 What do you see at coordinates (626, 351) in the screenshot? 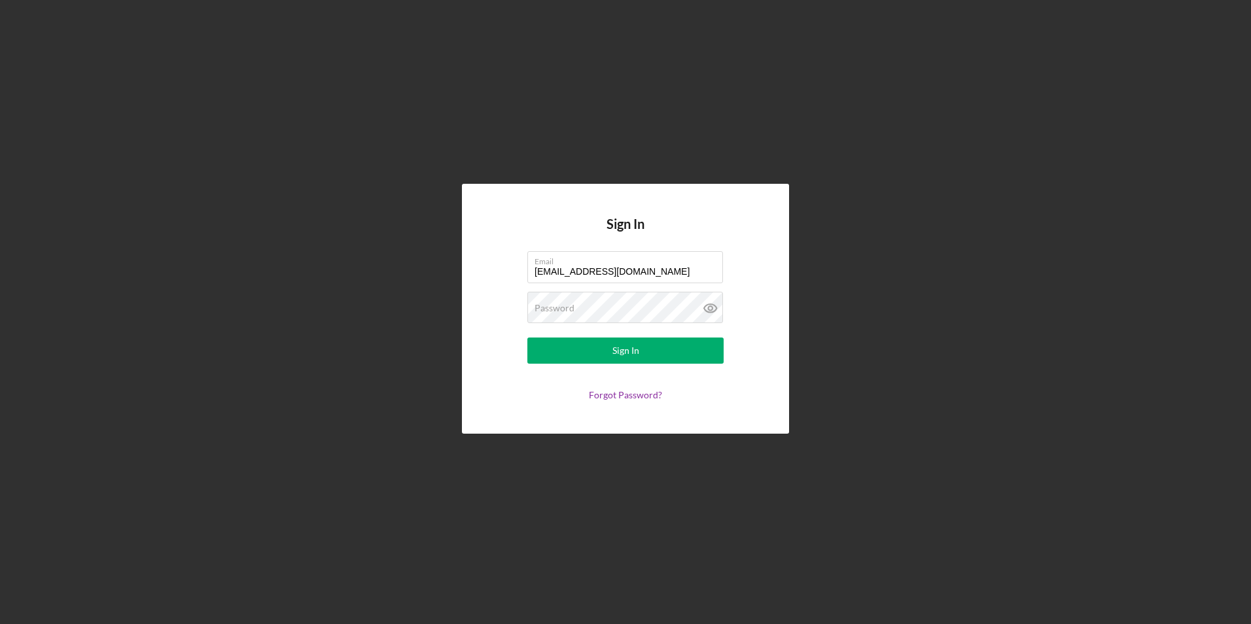
I see `div: Sign In` at bounding box center [626, 351].